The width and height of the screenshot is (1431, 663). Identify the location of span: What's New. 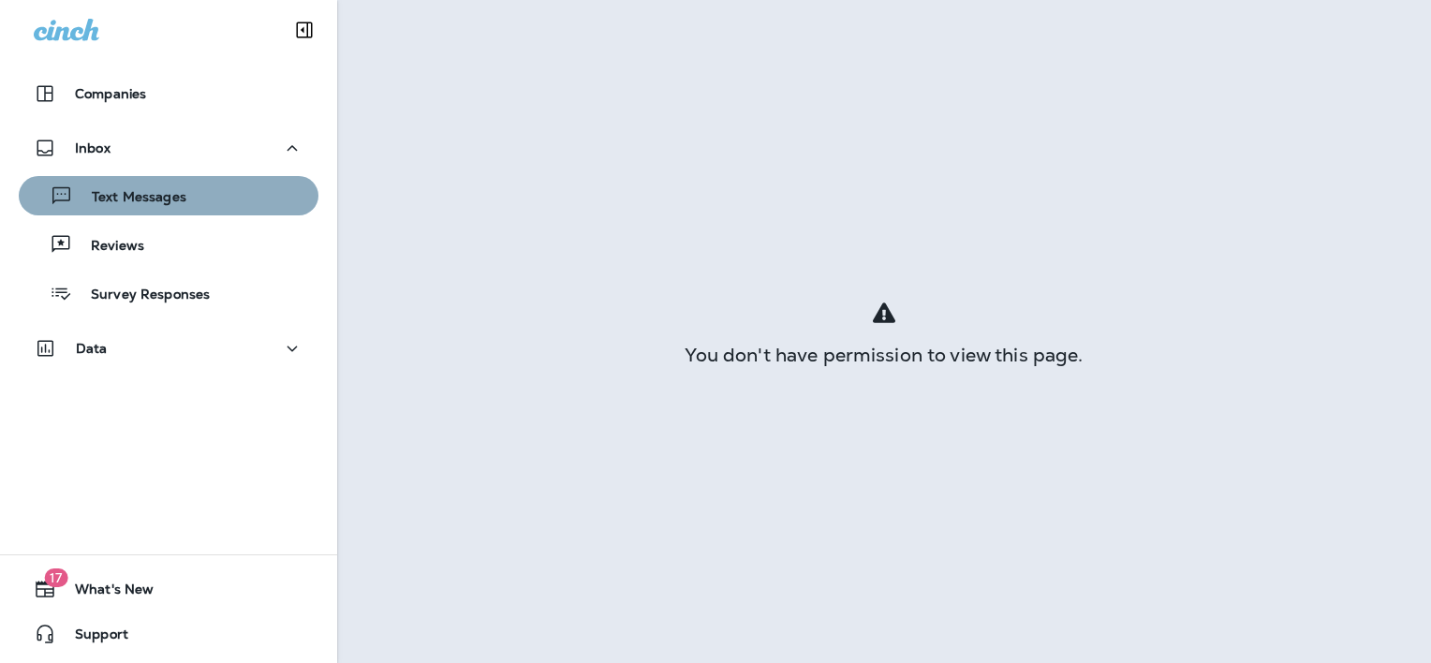
(105, 593).